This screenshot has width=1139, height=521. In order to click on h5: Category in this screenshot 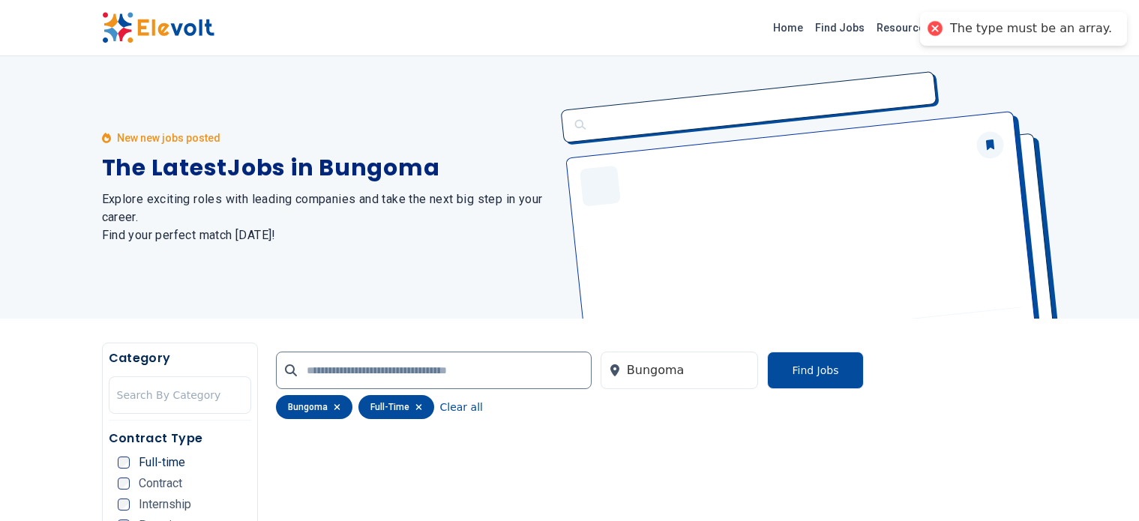, I will do `click(180, 358)`.